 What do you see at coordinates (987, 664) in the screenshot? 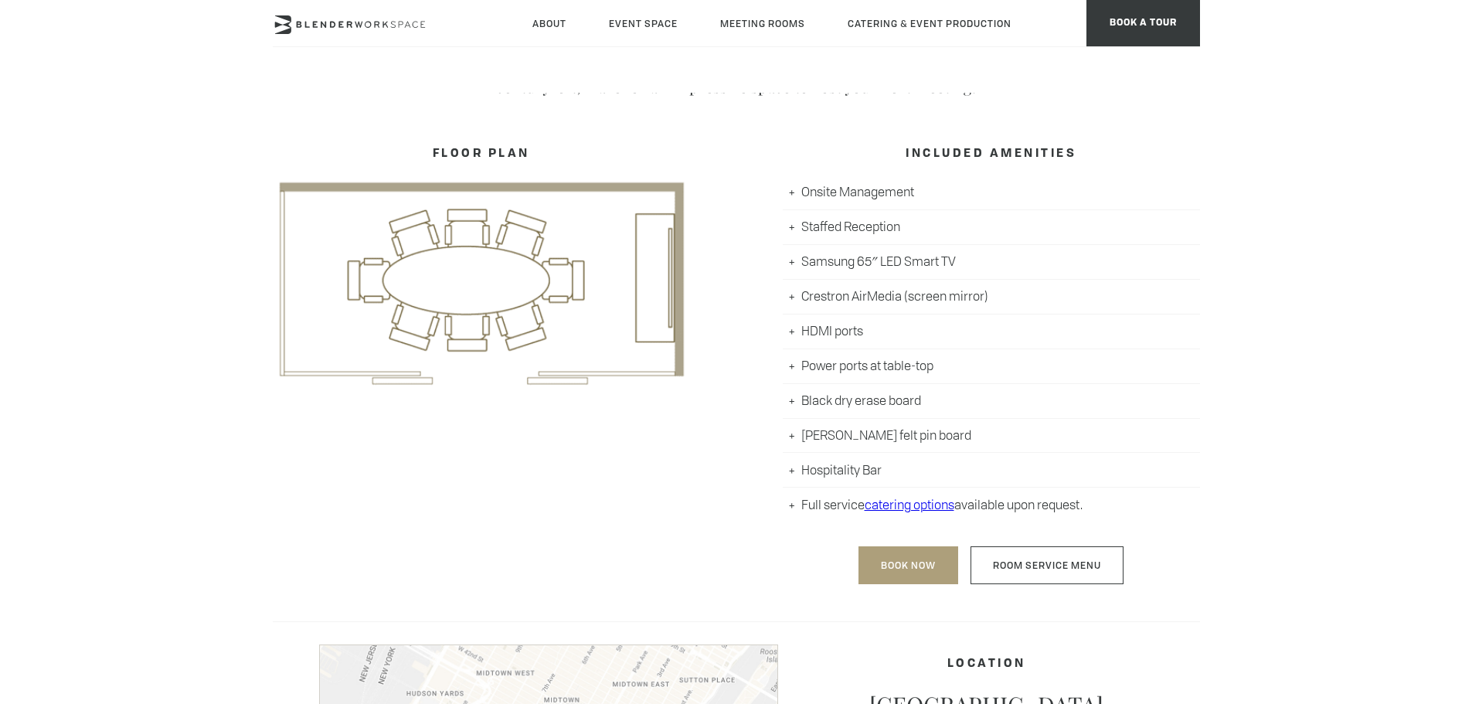
I see `h4: Location` at bounding box center [987, 664].